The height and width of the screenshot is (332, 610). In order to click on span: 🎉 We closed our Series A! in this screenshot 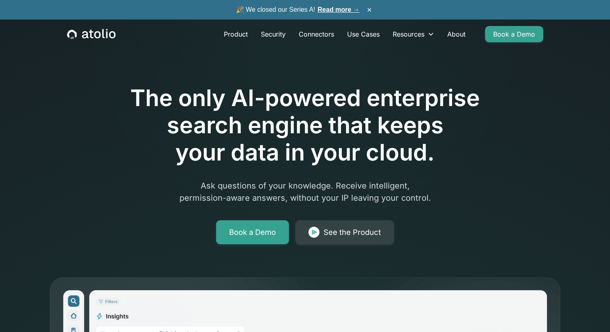, I will do `click(298, 10)`.